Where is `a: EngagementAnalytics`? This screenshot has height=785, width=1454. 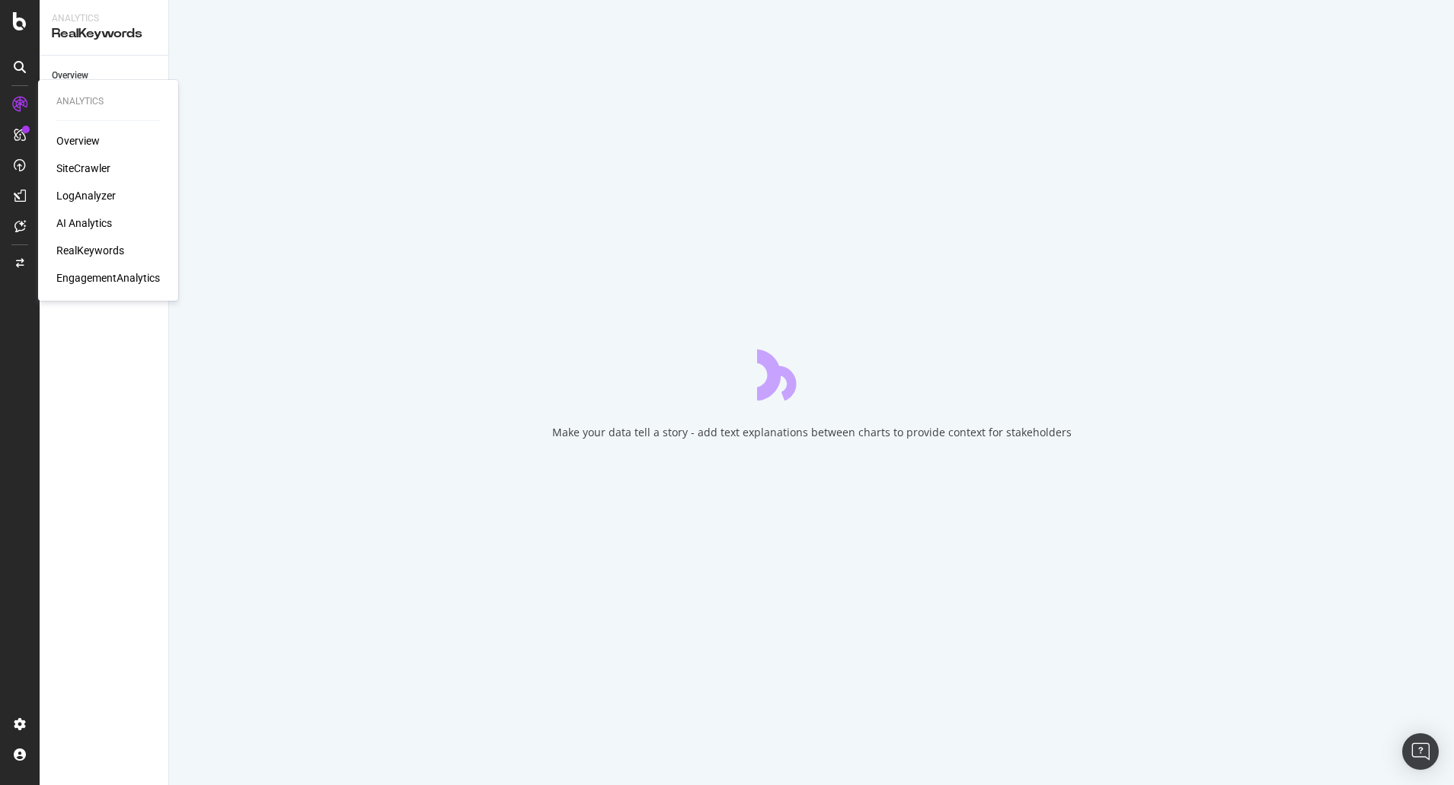
a: EngagementAnalytics is located at coordinates (108, 278).